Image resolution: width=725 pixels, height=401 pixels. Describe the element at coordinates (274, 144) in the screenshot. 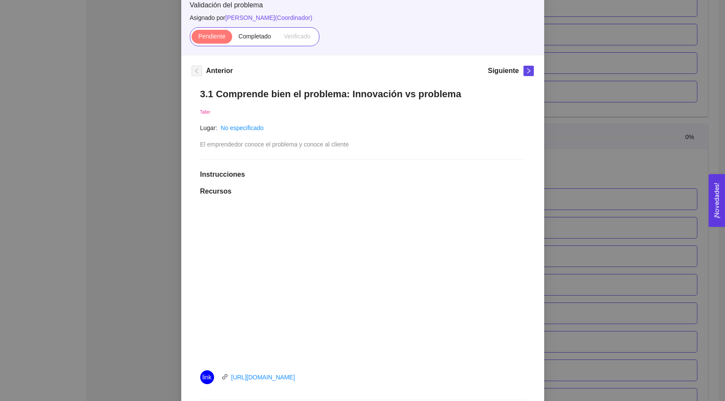

I see `span: El emprendedor conoce el problema y conoce al cliente` at that location.